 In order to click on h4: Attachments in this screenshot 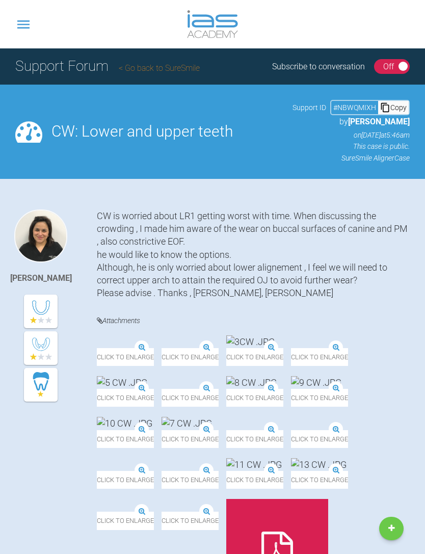, I will do `click(253, 321)`.